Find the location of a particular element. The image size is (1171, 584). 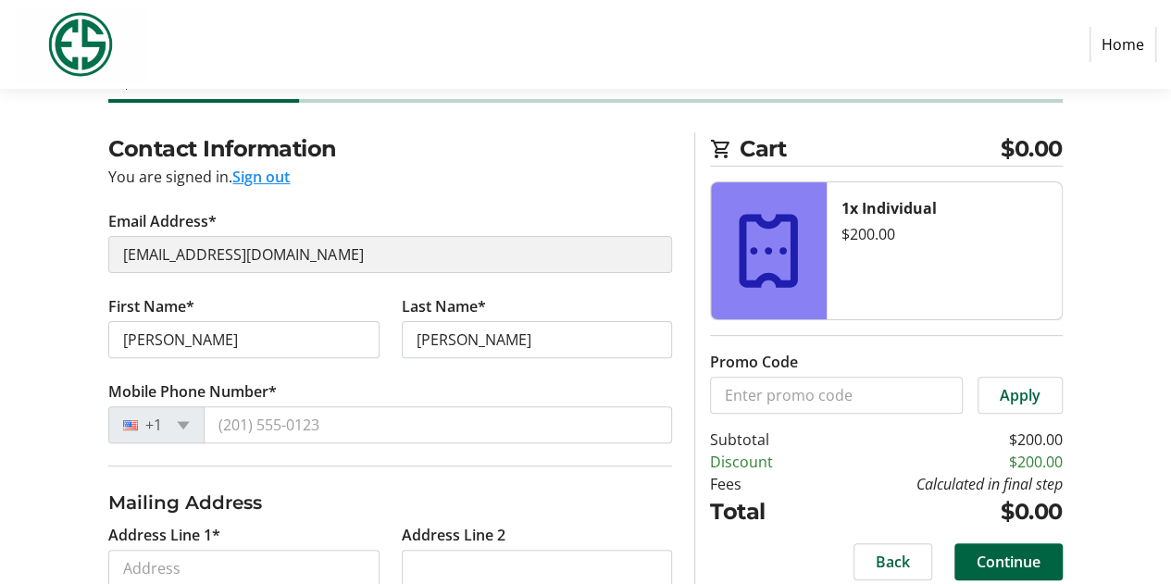

label: Last Name* is located at coordinates (443, 306).